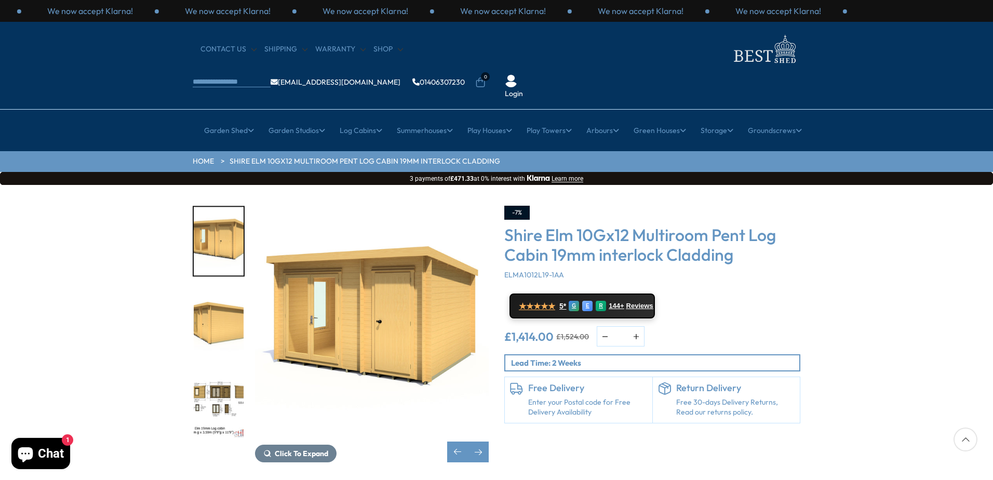 The image size is (993, 480). What do you see at coordinates (388, 49) in the screenshot?
I see `a: Shop` at bounding box center [388, 49].